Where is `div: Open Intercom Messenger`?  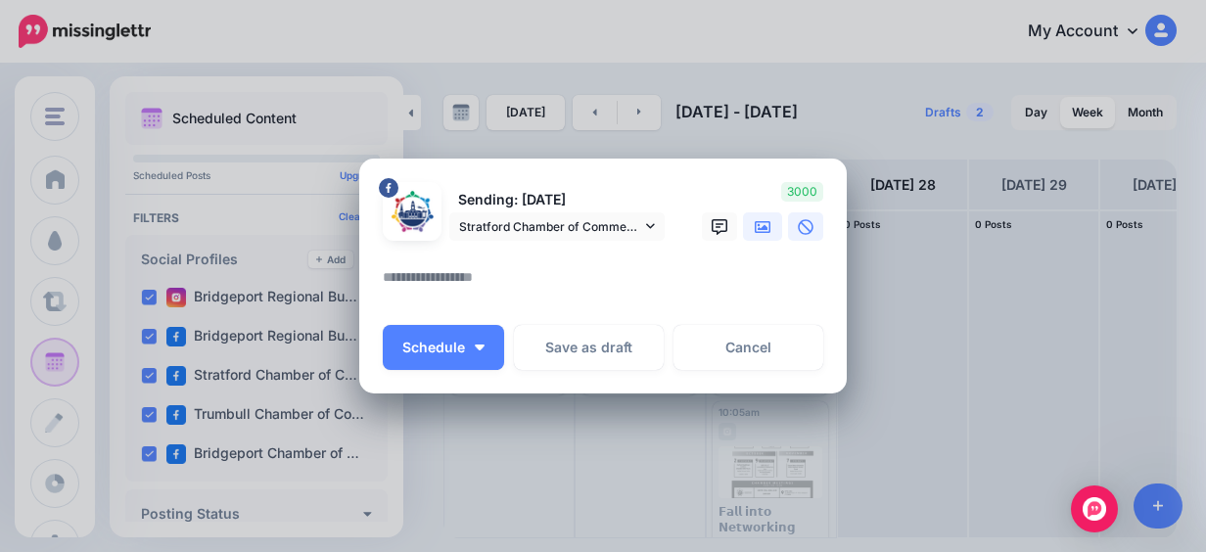
div: Open Intercom Messenger is located at coordinates (1095, 509).